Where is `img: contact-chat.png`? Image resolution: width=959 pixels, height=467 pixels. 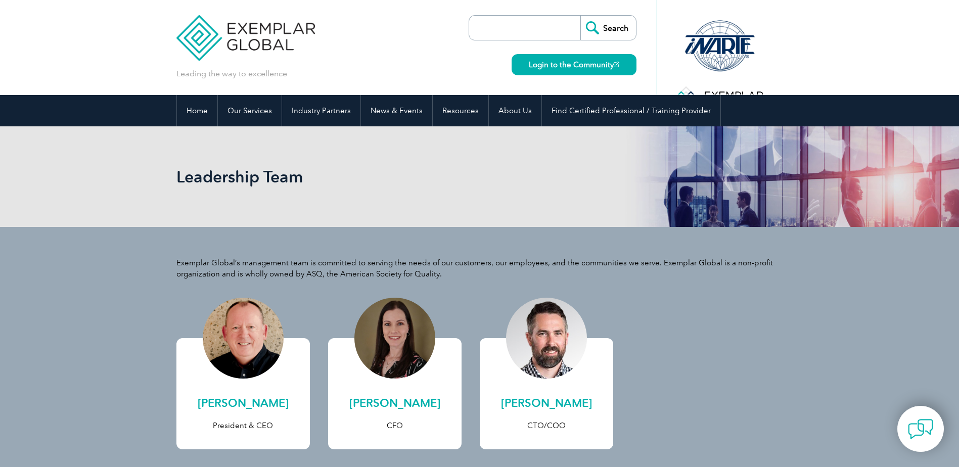
img: contact-chat.png is located at coordinates (921, 429).